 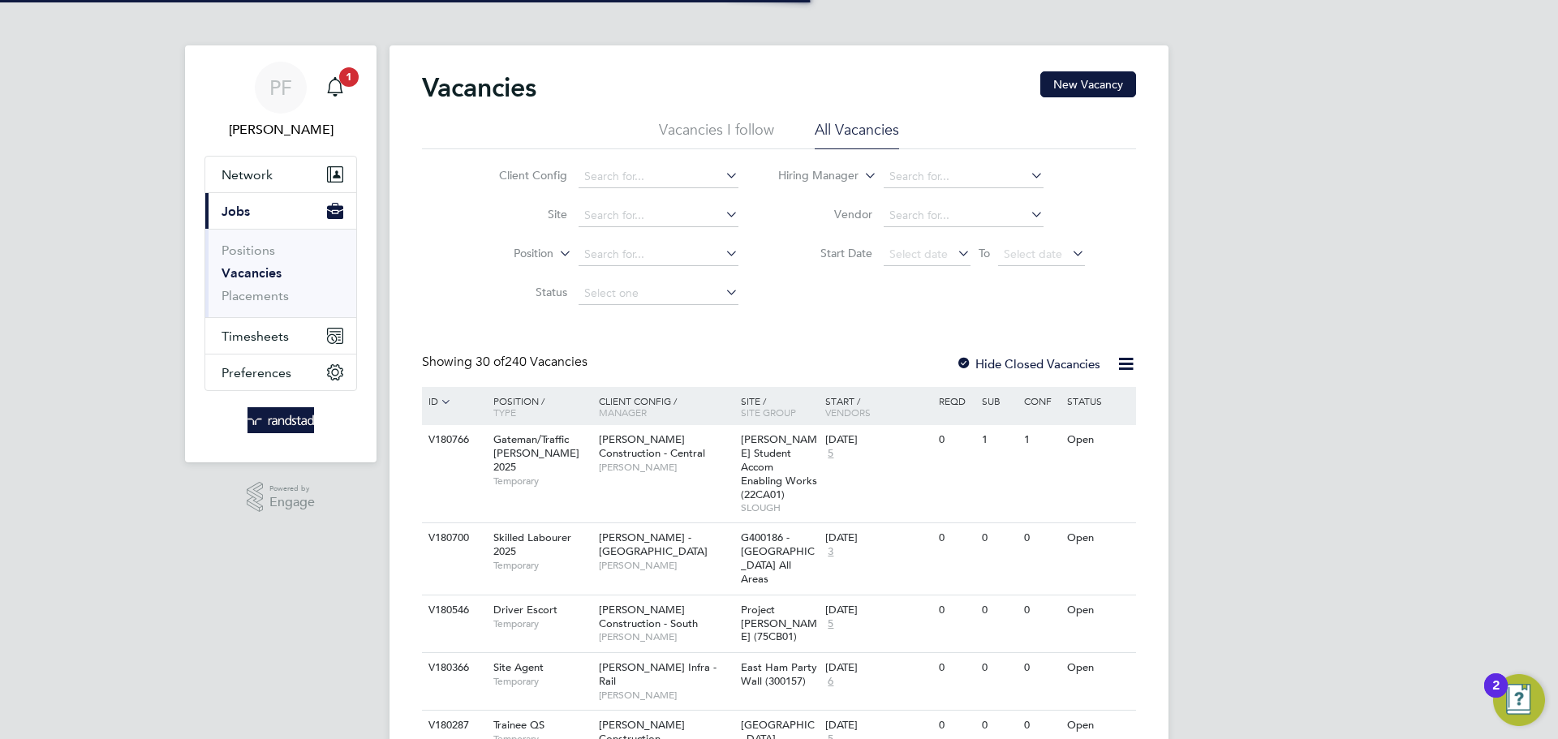 I want to click on span: SLOUGH, so click(x=779, y=508).